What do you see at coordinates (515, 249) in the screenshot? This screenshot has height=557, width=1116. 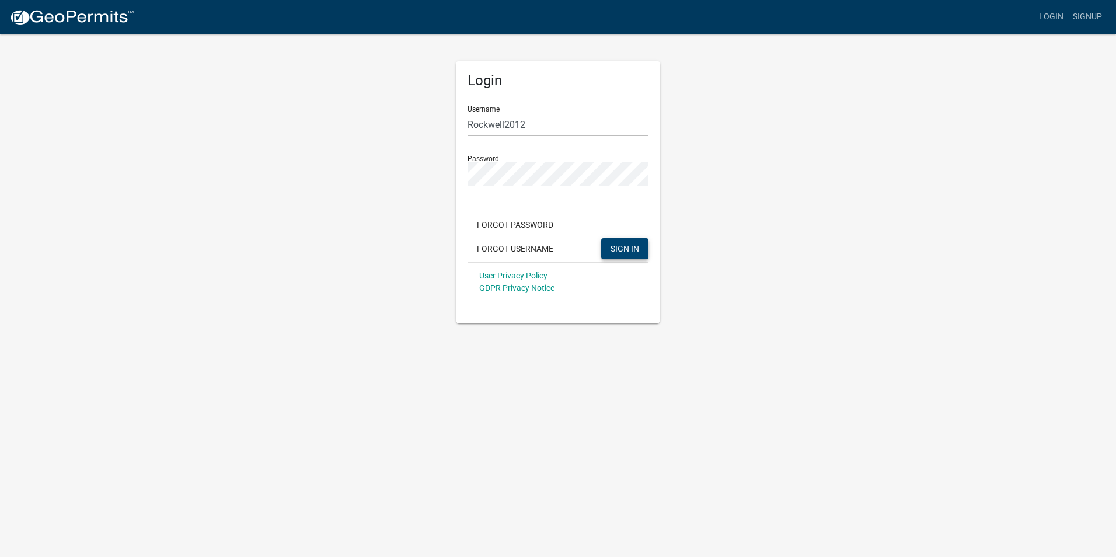 I see `button: Forgot Username` at bounding box center [515, 249].